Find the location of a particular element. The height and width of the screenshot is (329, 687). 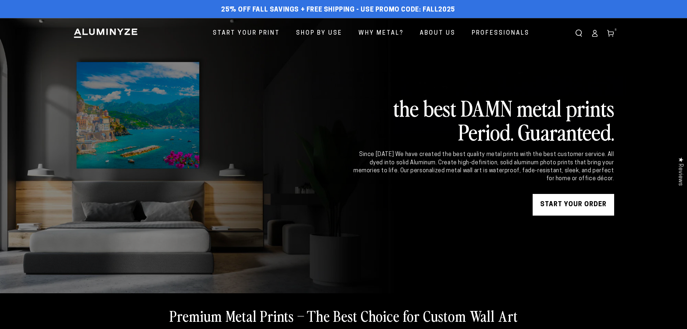

span: Shop By Use is located at coordinates (319, 33).